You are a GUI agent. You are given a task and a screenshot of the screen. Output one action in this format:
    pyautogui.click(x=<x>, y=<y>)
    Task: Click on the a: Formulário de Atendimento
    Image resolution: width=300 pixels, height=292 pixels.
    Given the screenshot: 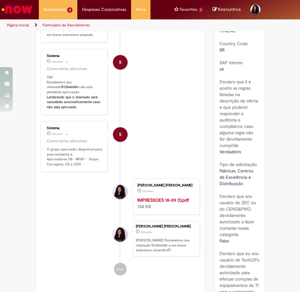 What is the action you would take?
    pyautogui.click(x=66, y=25)
    